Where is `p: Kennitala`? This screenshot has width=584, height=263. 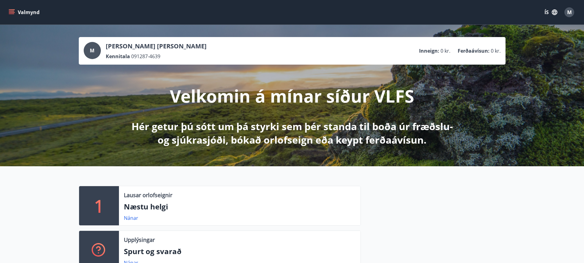
p: Kennitala is located at coordinates (118, 56).